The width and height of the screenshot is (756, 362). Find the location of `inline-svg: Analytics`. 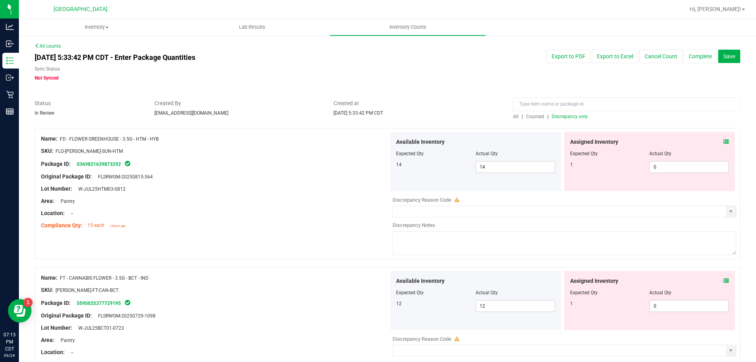

inline-svg: Analytics is located at coordinates (10, 27).